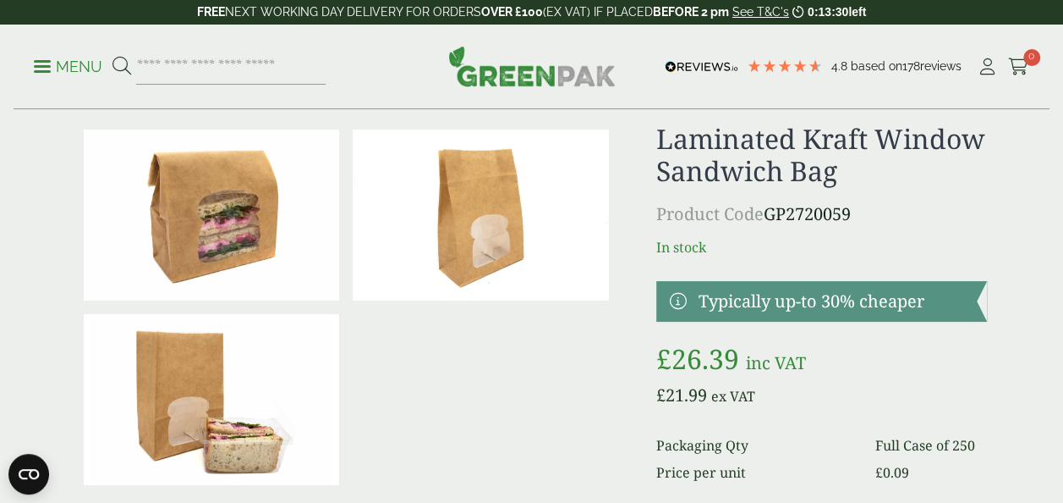 Image resolution: width=1063 pixels, height=503 pixels. Describe the element at coordinates (931, 445) in the screenshot. I see `dd: Full Case of 250` at that location.